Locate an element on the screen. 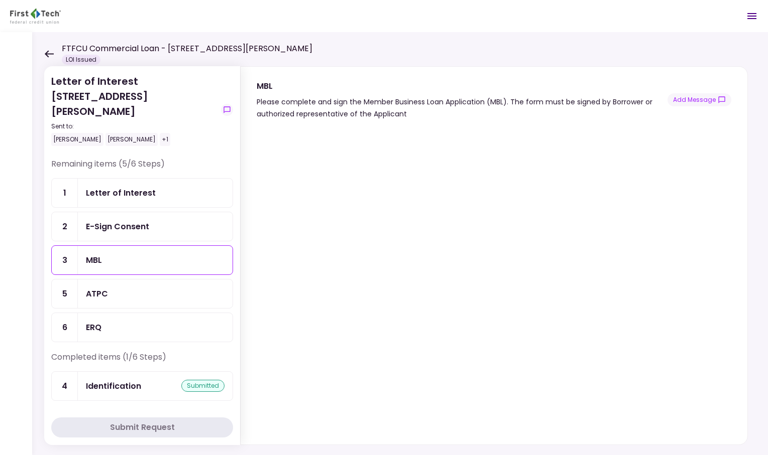  div: Please complete and sign the Member Business Loan Application (MBL). The form must be signed by B... is located at coordinates (462, 108).